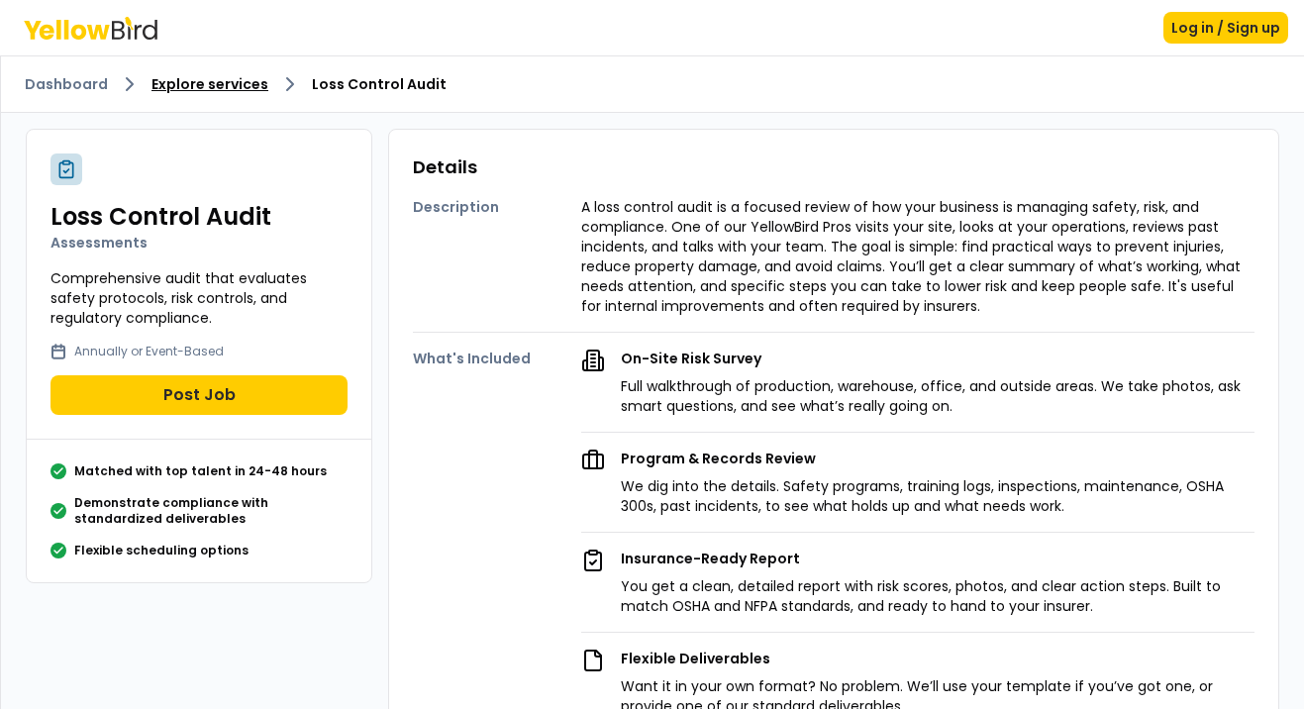 The width and height of the screenshot is (1304, 709). I want to click on h3: Details, so click(834, 167).